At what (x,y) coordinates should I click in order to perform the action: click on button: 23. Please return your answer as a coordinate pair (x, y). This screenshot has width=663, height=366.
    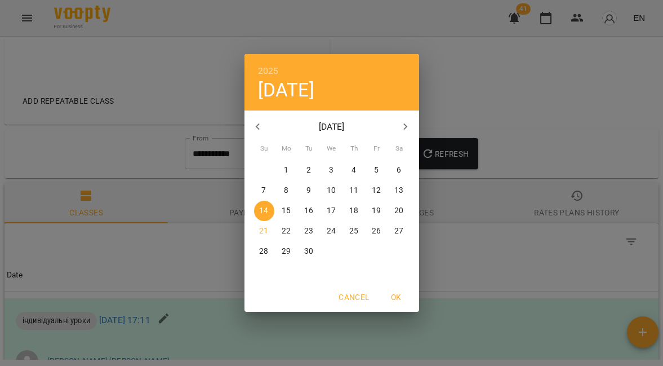
    Looking at the image, I should click on (309, 231).